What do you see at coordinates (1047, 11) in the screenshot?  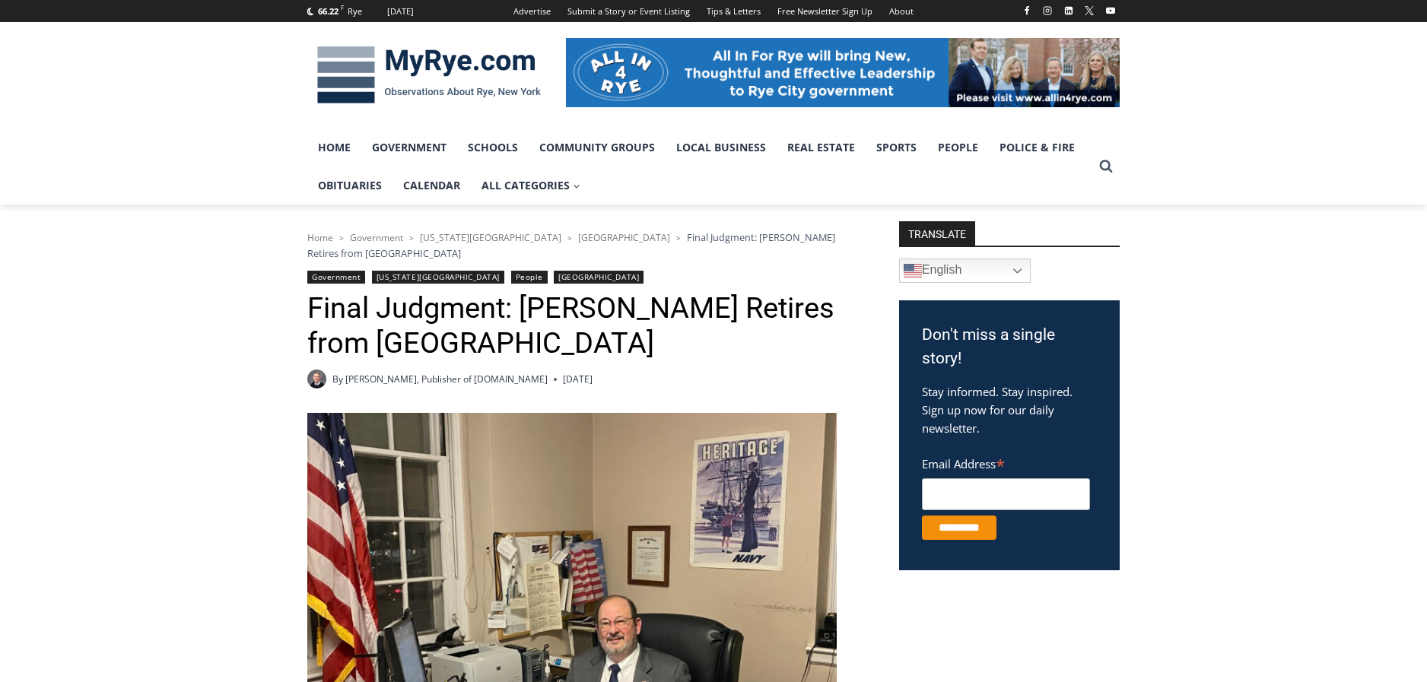 I see `a: Instagram` at bounding box center [1047, 11].